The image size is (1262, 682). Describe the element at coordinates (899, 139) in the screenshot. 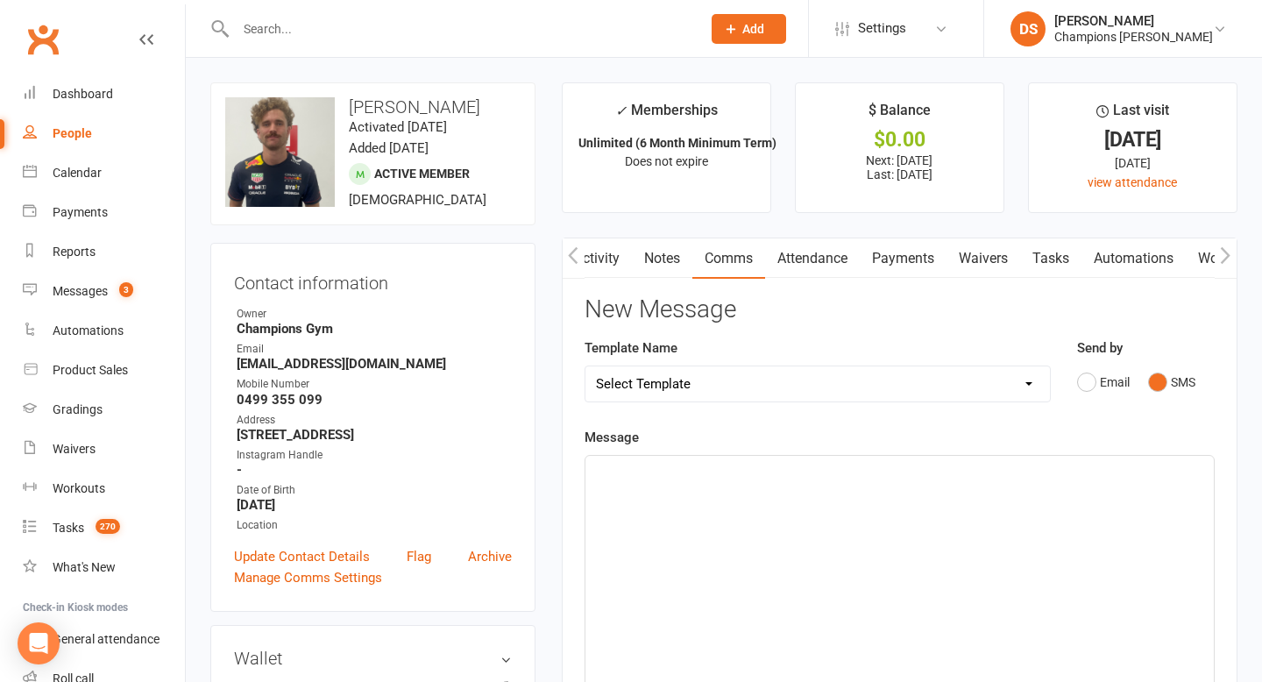

I see `div: $0.00` at that location.